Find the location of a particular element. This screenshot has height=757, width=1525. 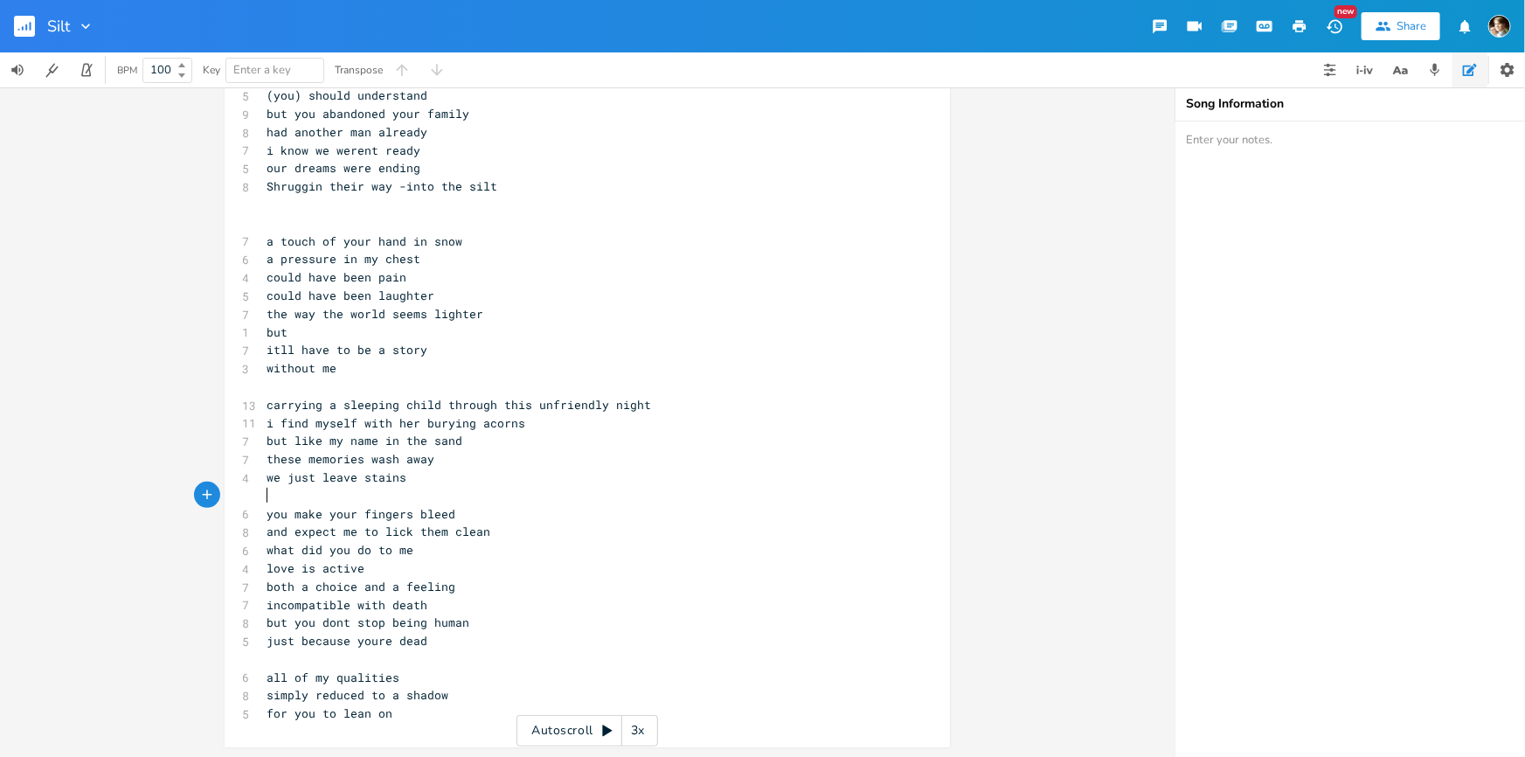

div: New is located at coordinates (1345, 11).